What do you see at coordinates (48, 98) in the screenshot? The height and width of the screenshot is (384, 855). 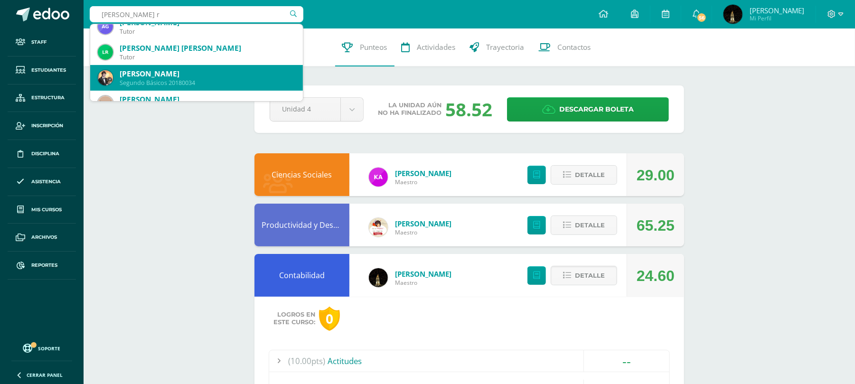 I see `span: Estructura` at bounding box center [48, 98].